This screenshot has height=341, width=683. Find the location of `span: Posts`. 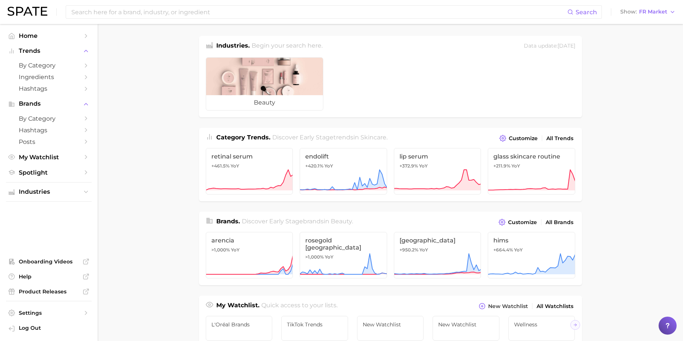

span: Posts is located at coordinates (49, 142).